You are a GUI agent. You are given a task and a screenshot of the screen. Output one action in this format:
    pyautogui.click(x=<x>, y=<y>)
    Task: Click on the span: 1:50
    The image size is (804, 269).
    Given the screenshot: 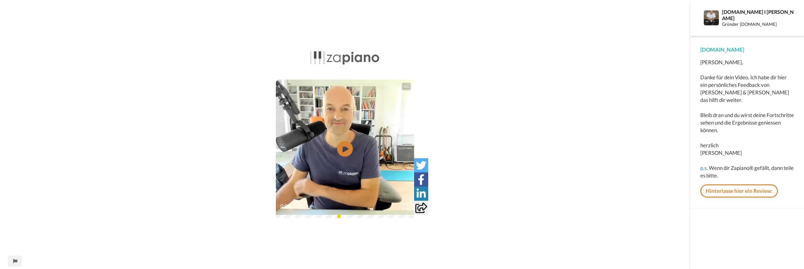 What is the action you would take?
    pyautogui.click(x=301, y=206)
    